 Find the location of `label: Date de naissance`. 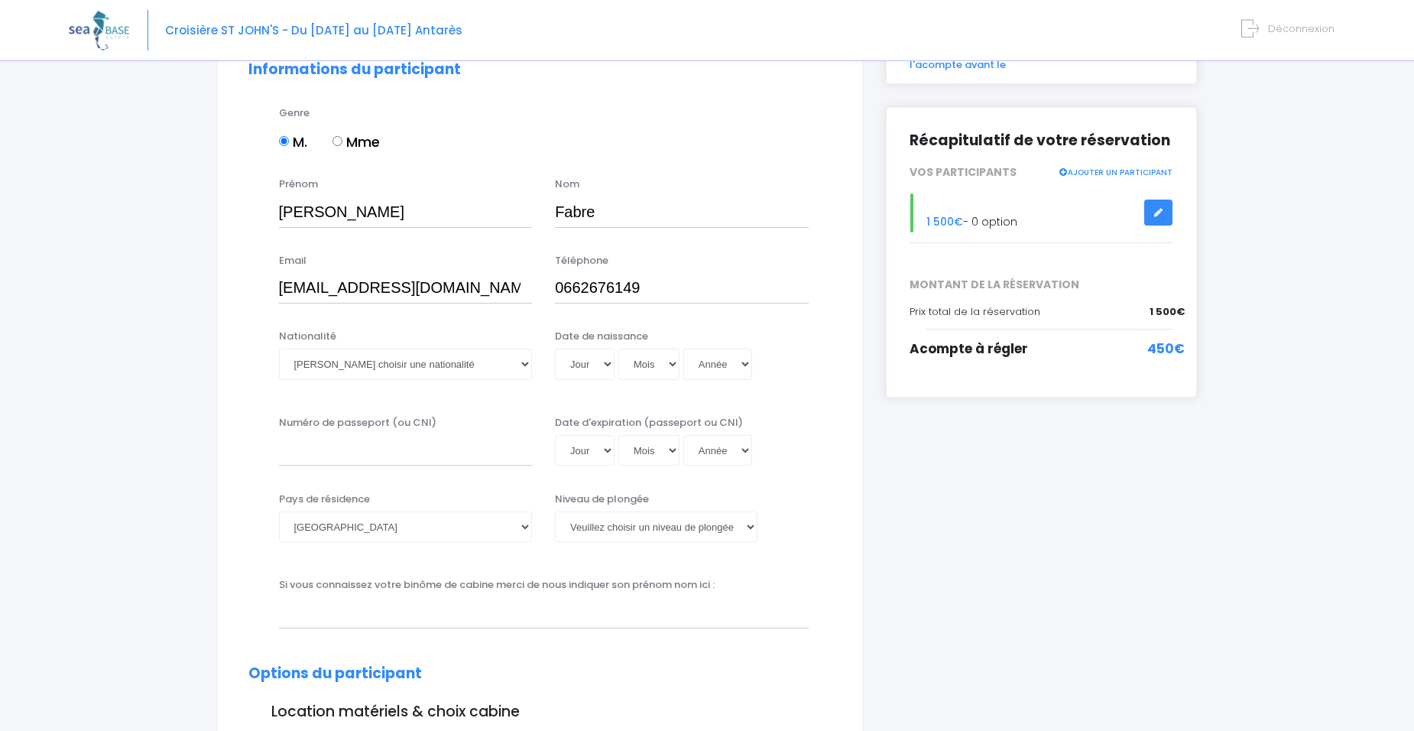

label: Date de naissance is located at coordinates (602, 336).